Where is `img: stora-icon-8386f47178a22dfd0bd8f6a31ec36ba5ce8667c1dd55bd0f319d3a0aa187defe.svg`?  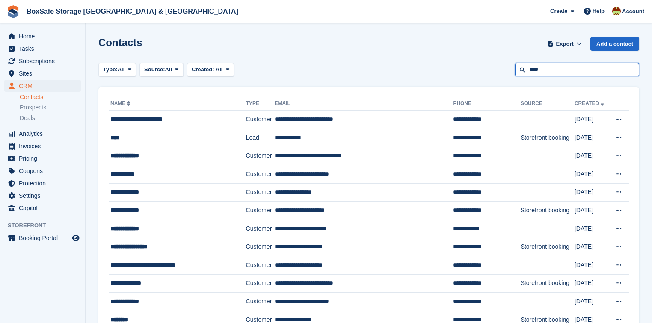 img: stora-icon-8386f47178a22dfd0bd8f6a31ec36ba5ce8667c1dd55bd0f319d3a0aa187defe.svg is located at coordinates (13, 12).